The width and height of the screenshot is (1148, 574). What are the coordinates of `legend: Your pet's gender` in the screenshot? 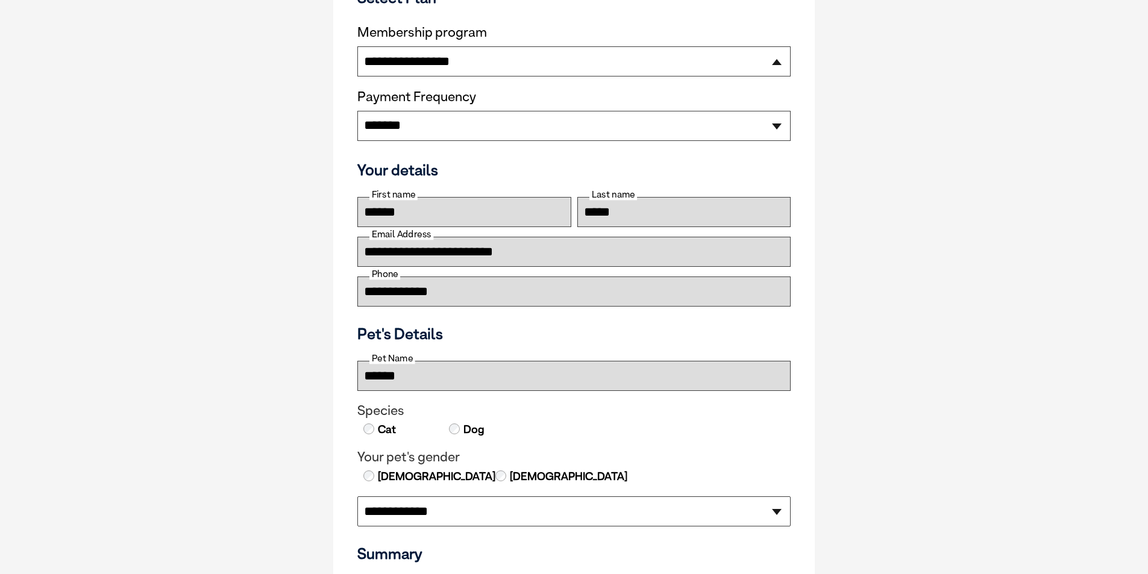 It's located at (574, 457).